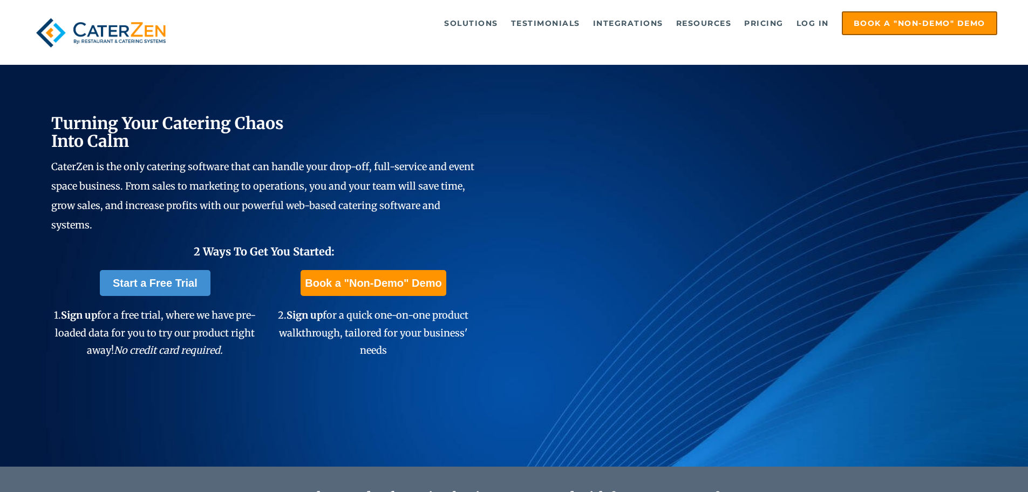 The height and width of the screenshot is (492, 1028). What do you see at coordinates (704, 23) in the screenshot?
I see `a: Resources` at bounding box center [704, 23].